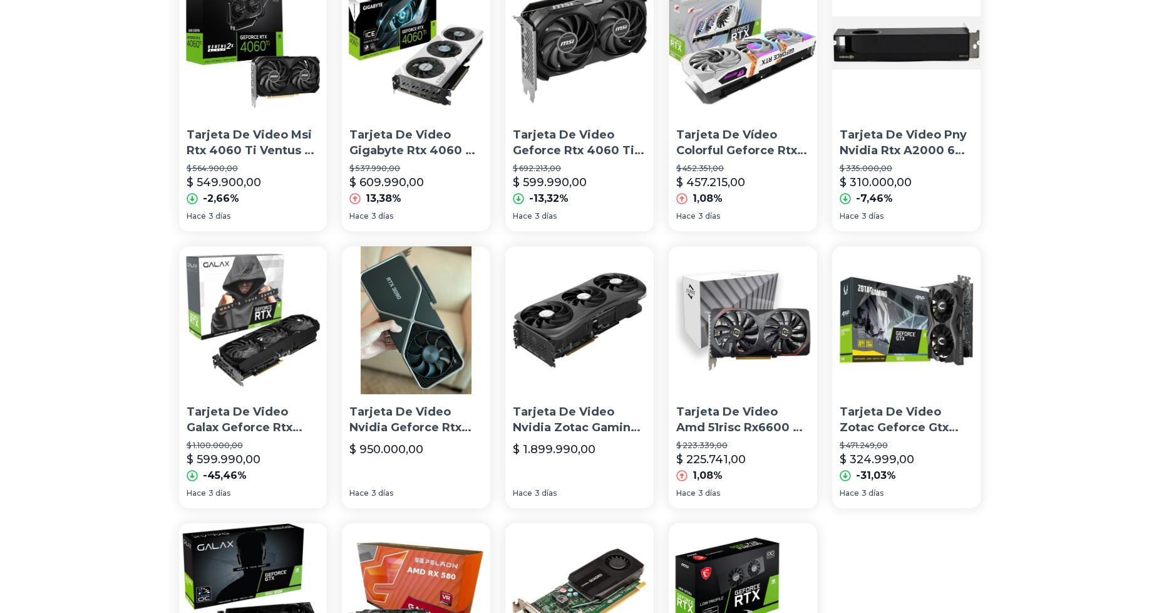  What do you see at coordinates (906, 143) in the screenshot?
I see `p: Tarjeta De Video Pny Nvidia Rtx A2000 6gb Gddr6` at bounding box center [906, 143].